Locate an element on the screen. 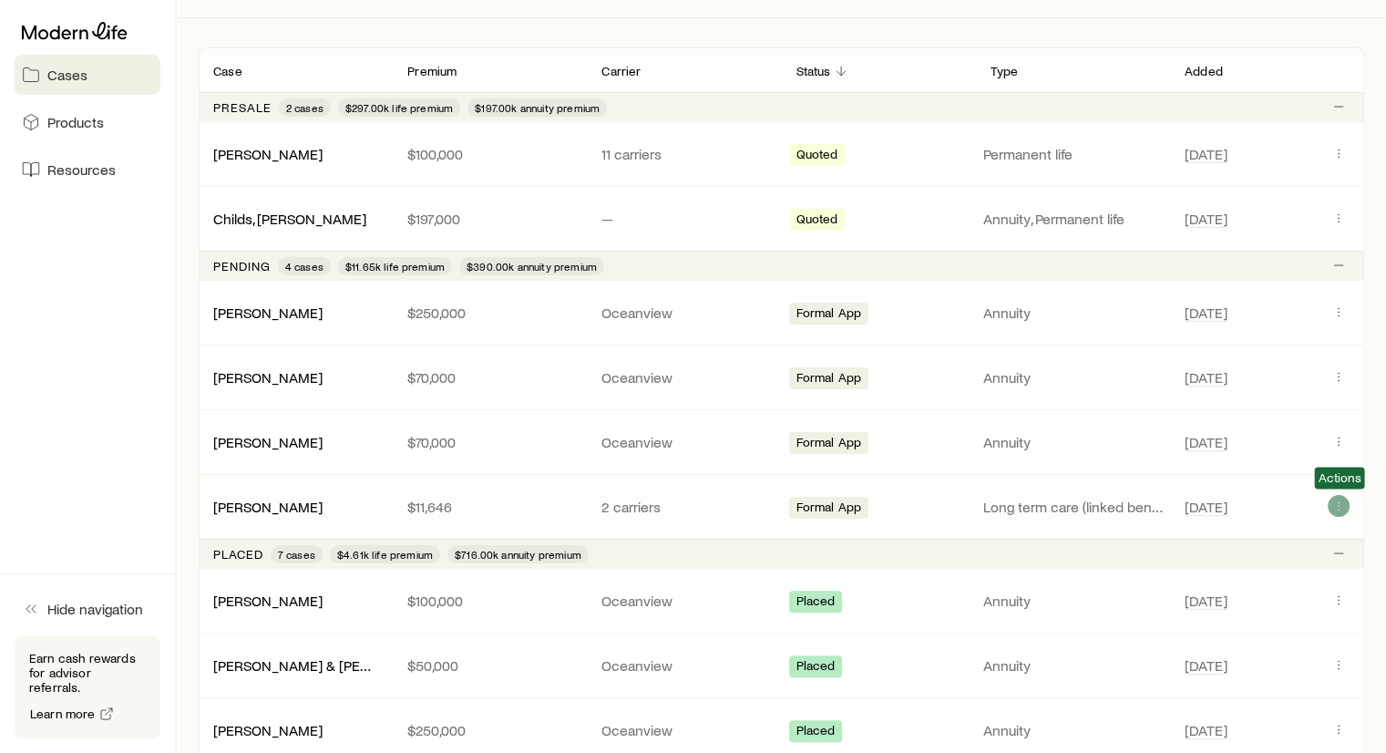 This screenshot has width=1386, height=753. span: Cases is located at coordinates (67, 75).